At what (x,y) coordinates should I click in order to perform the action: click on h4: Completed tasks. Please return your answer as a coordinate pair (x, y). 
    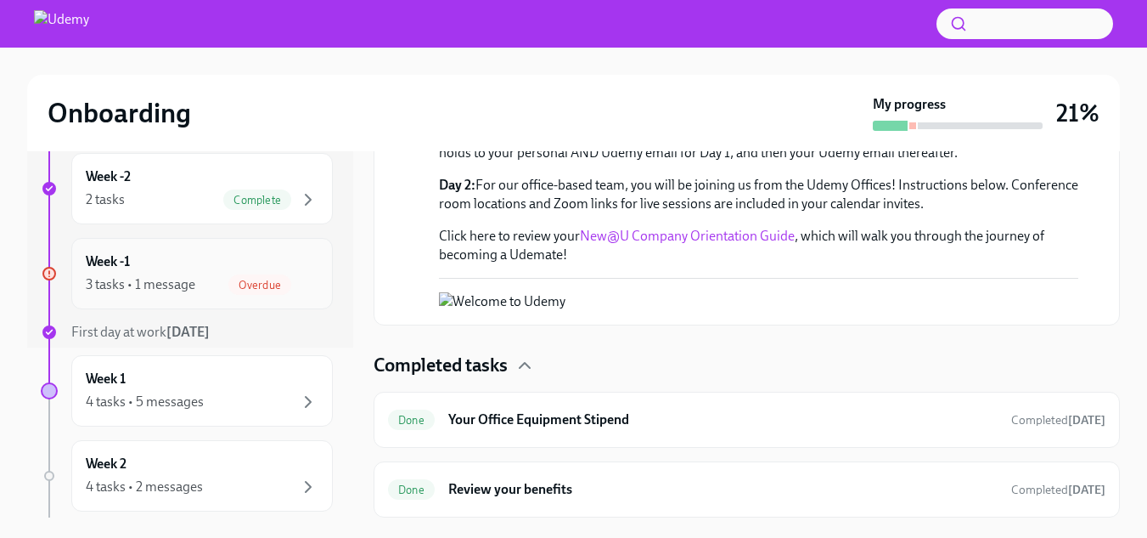
    Looking at the image, I should click on (441, 365).